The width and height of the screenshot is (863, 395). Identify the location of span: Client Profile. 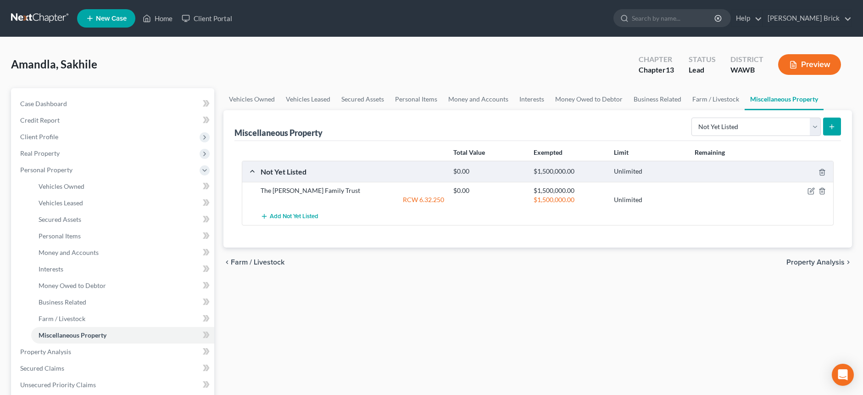
(39, 136).